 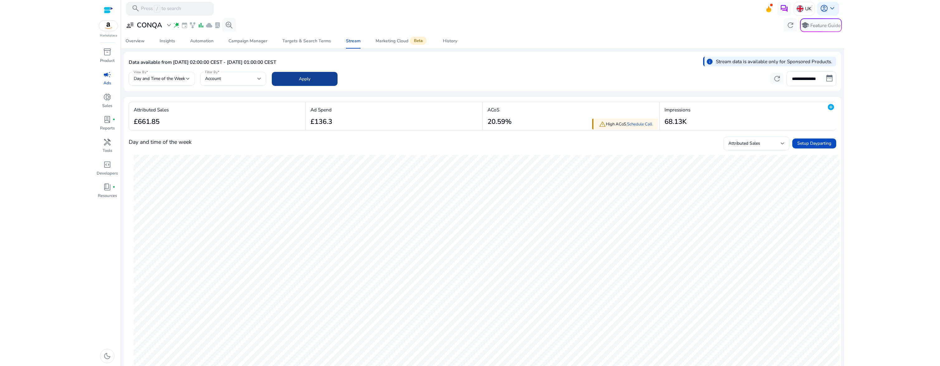 What do you see at coordinates (107, 97) in the screenshot?
I see `span: donut_small` at bounding box center [107, 97].